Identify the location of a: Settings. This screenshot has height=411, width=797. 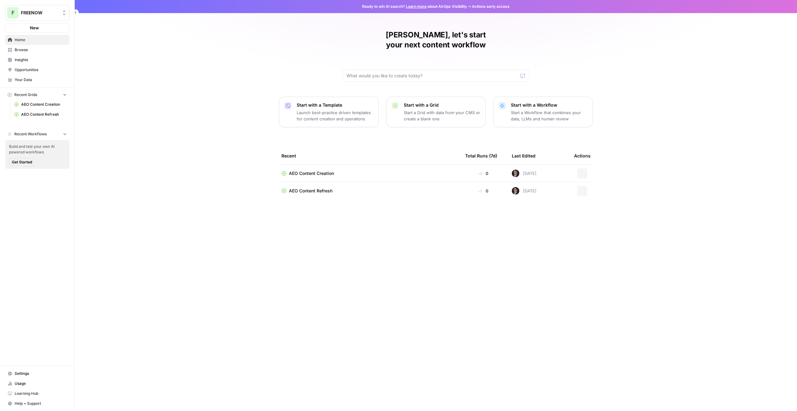
(37, 373).